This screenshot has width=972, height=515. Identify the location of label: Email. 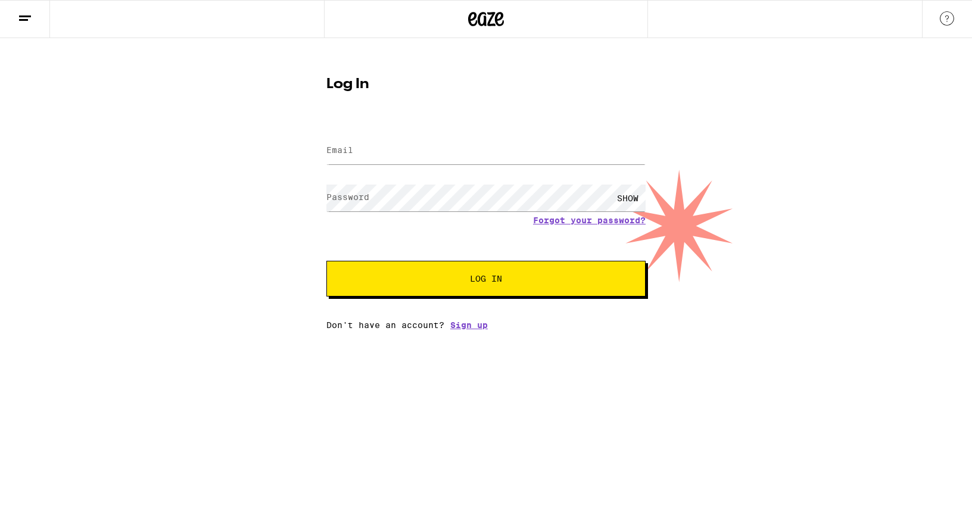
(339, 150).